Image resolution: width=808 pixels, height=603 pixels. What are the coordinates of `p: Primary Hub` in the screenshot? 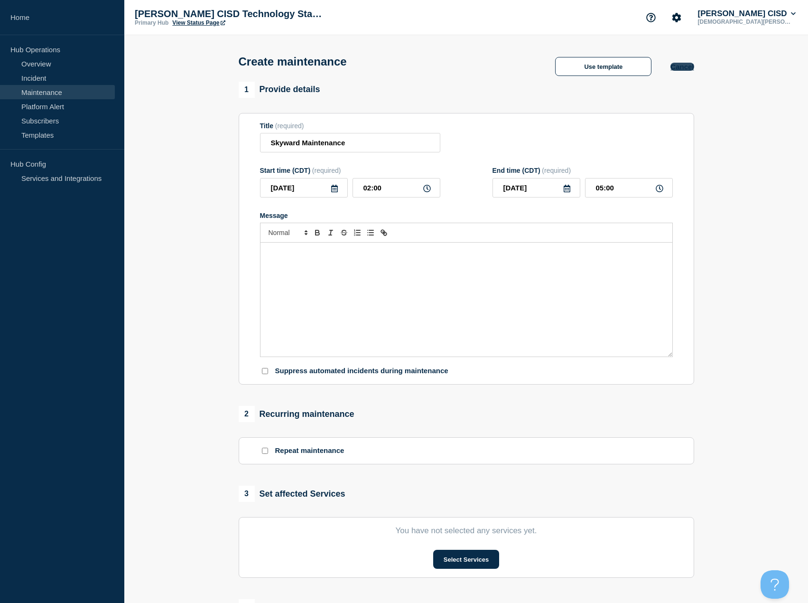 It's located at (151, 23).